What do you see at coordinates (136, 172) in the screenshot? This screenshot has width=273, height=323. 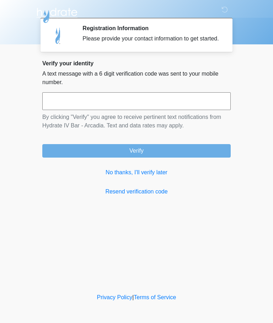 I see `a: No thanks, I'll verify later` at bounding box center [136, 172].